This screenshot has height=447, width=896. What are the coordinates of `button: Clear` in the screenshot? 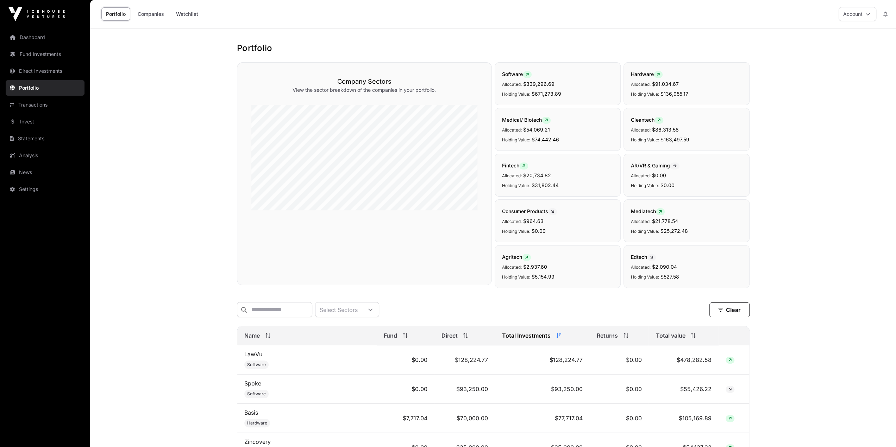 It's located at (729, 310).